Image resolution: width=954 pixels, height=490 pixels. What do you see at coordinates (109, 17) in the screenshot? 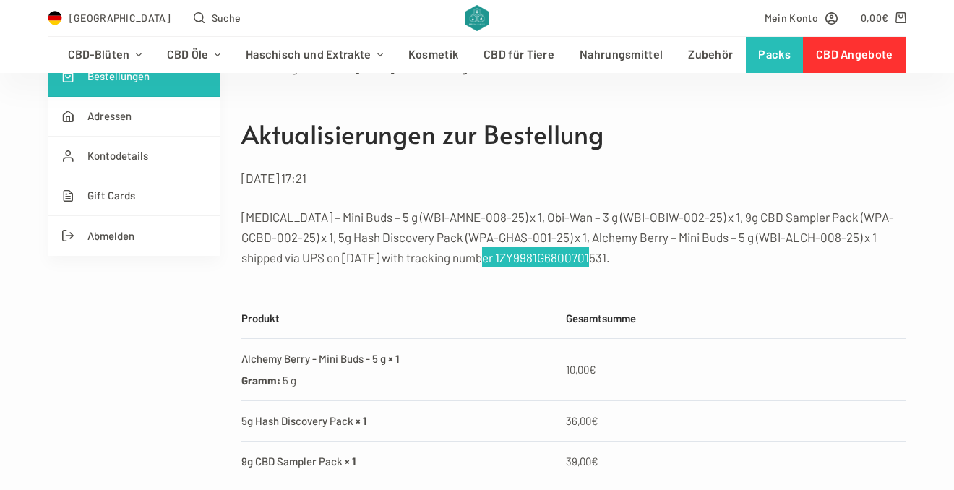
I see `a: Select Country` at bounding box center [109, 17].